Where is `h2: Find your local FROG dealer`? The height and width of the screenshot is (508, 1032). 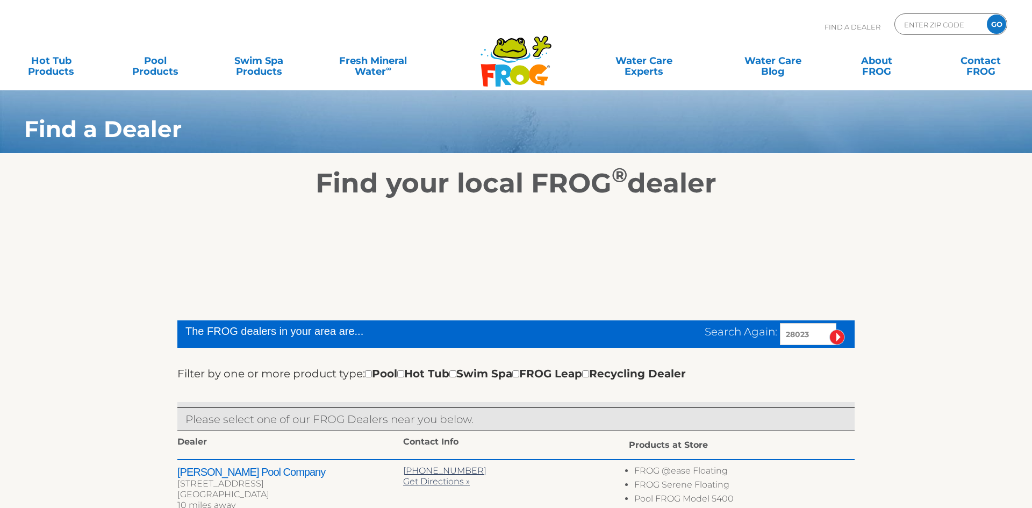 h2: Find your local FROG dealer is located at coordinates (516, 183).